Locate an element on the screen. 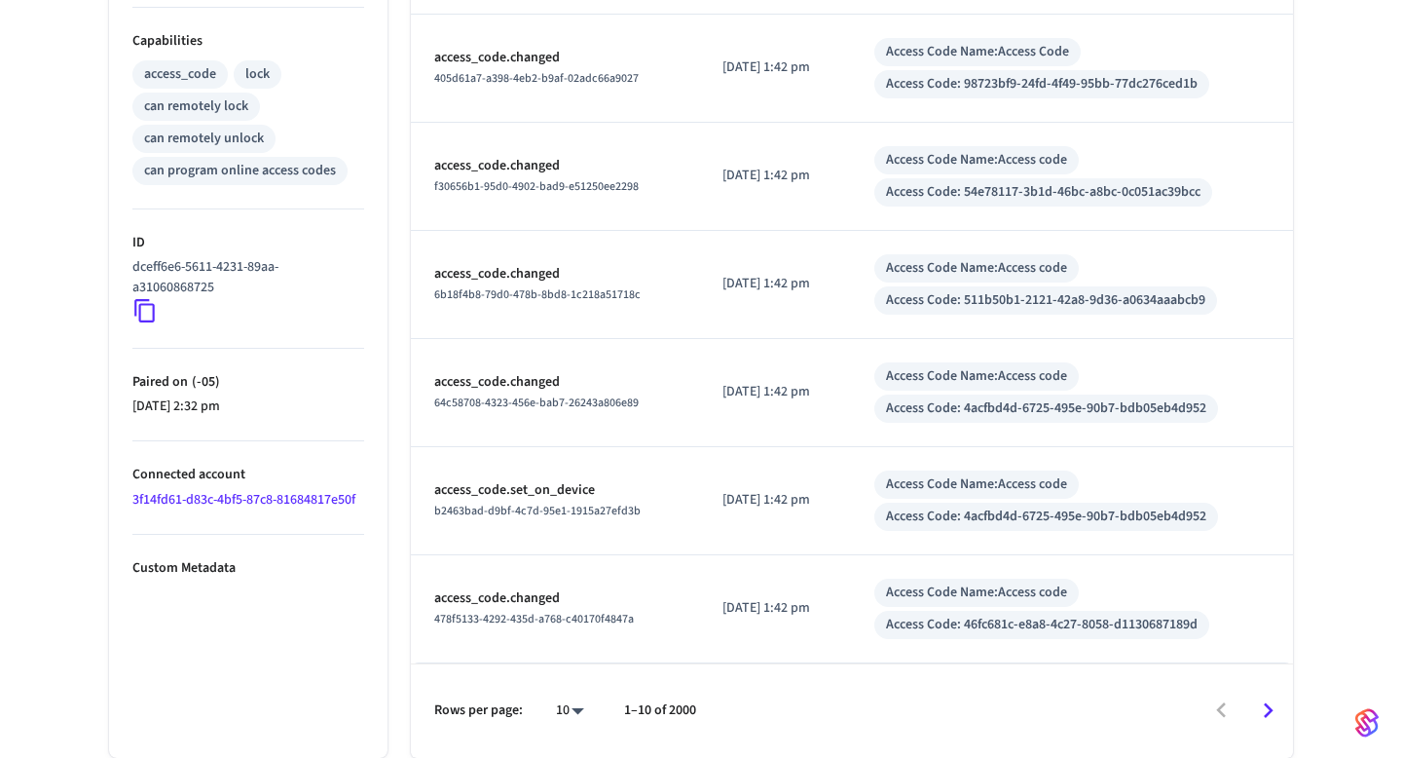  div: access_code is located at coordinates (180, 74).